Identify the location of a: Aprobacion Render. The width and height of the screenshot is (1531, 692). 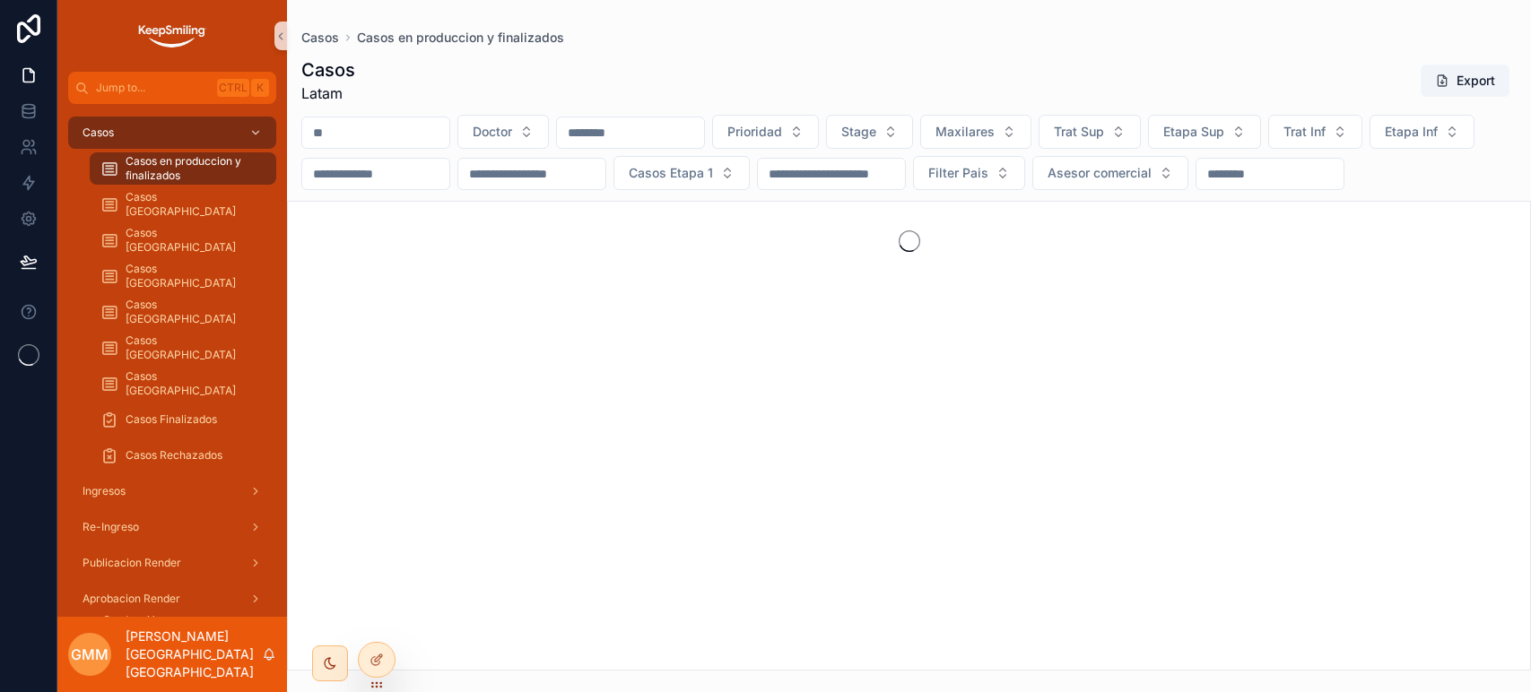
(172, 599).